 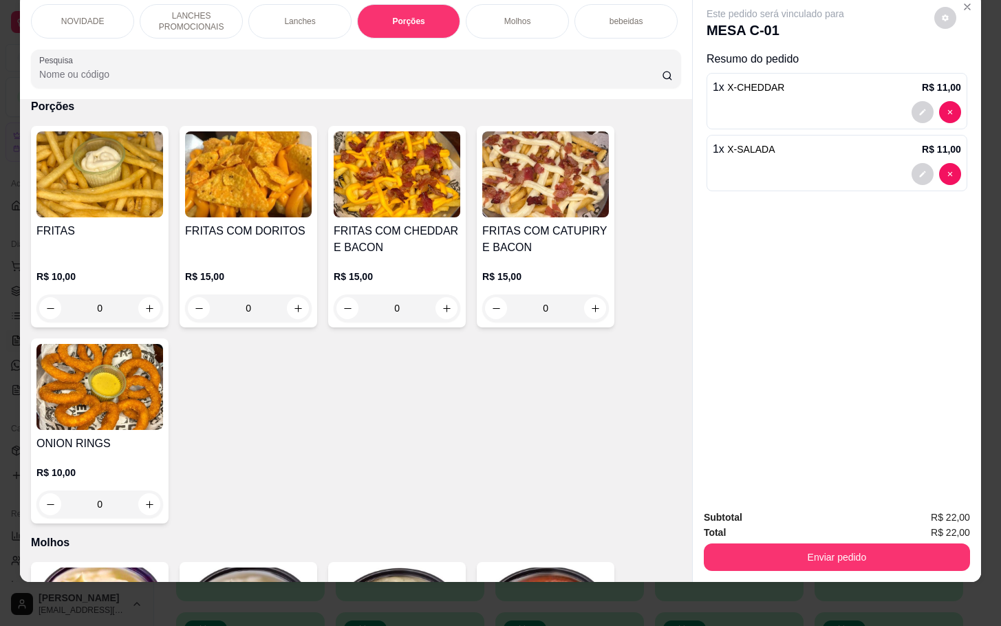 I want to click on input: Pesquisa, so click(x=350, y=74).